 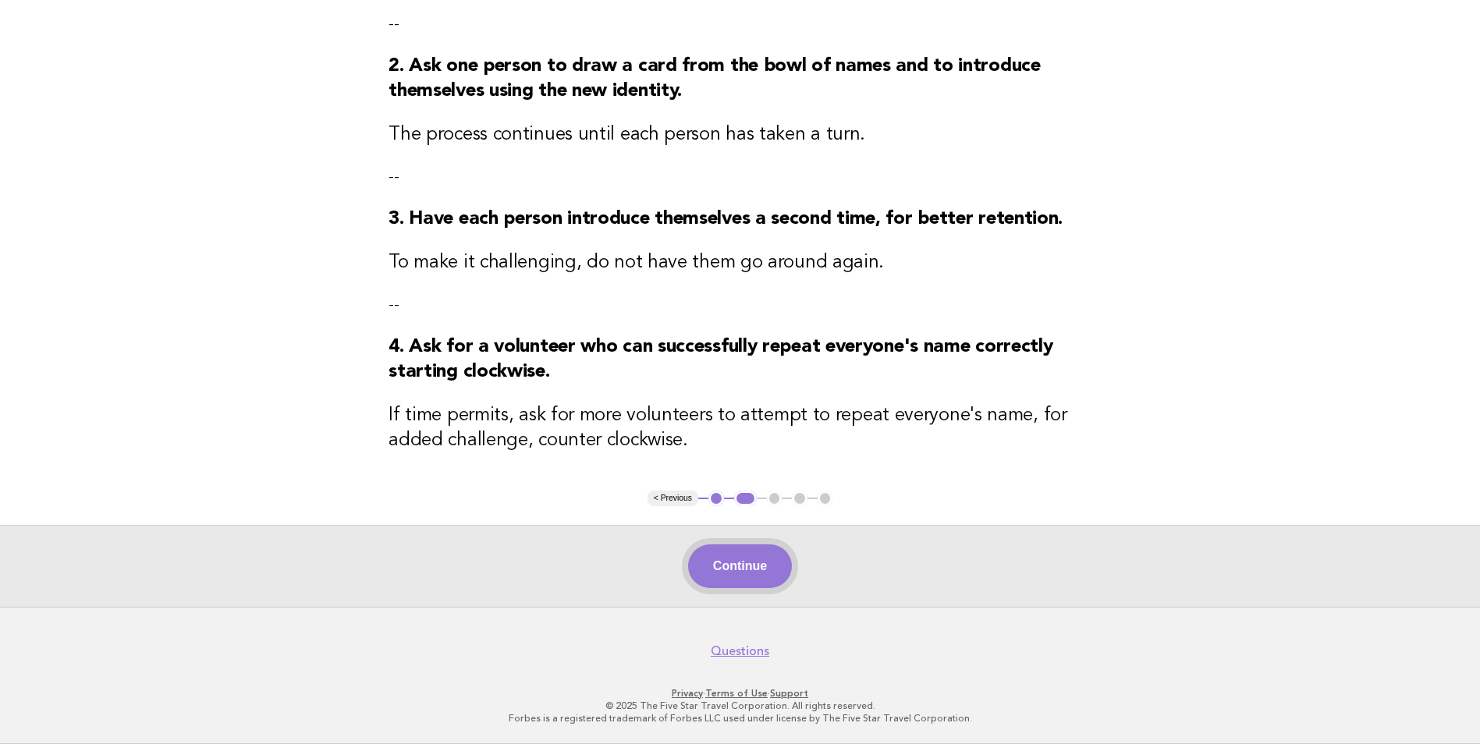 I want to click on strong: 3. Have each person introduce themselves a second time, for better retention., so click(x=726, y=219).